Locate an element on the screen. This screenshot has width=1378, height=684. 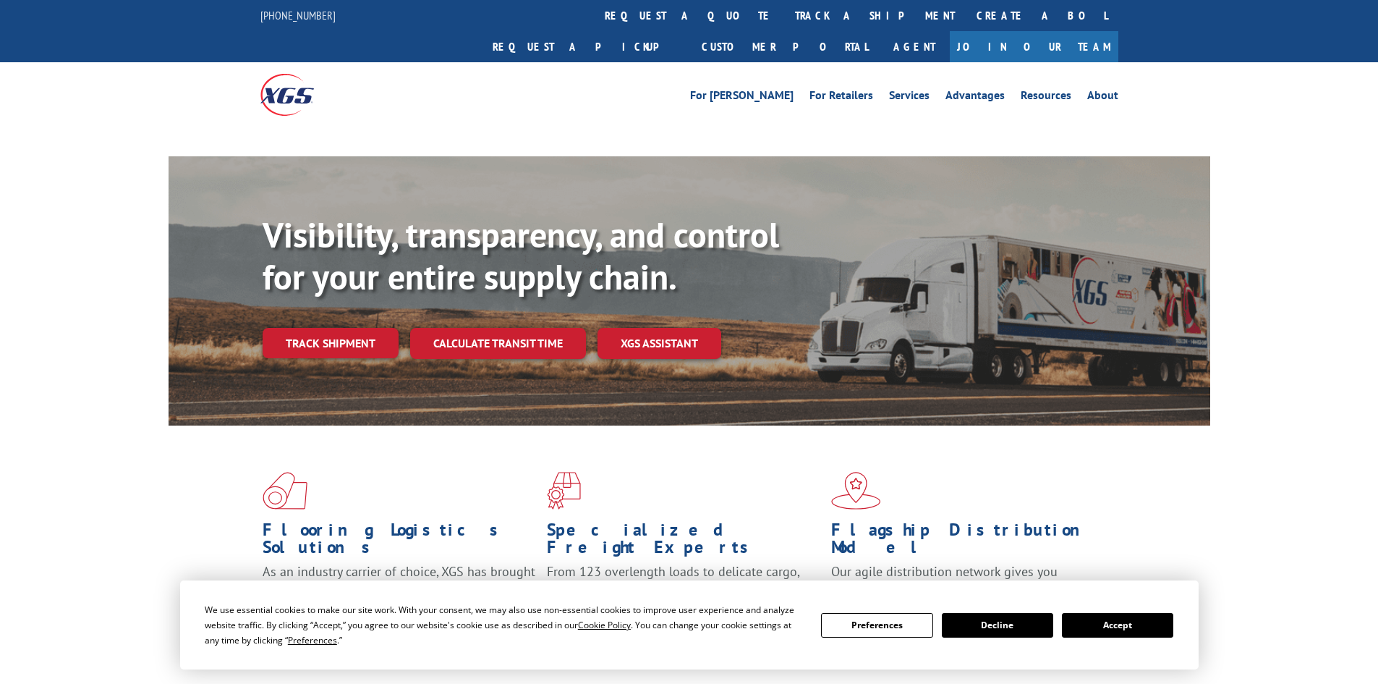
a: XGS ASSISTANT is located at coordinates (659, 343).